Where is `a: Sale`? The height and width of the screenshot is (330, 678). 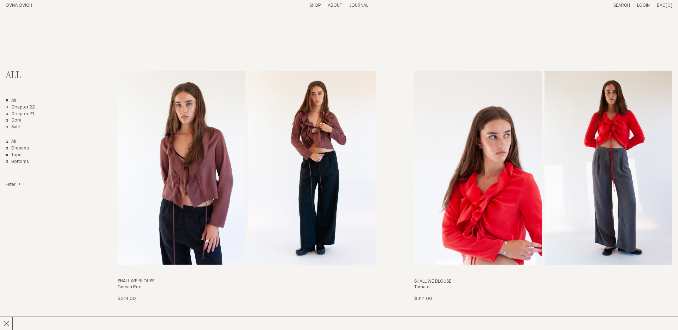
a: Sale is located at coordinates (13, 127).